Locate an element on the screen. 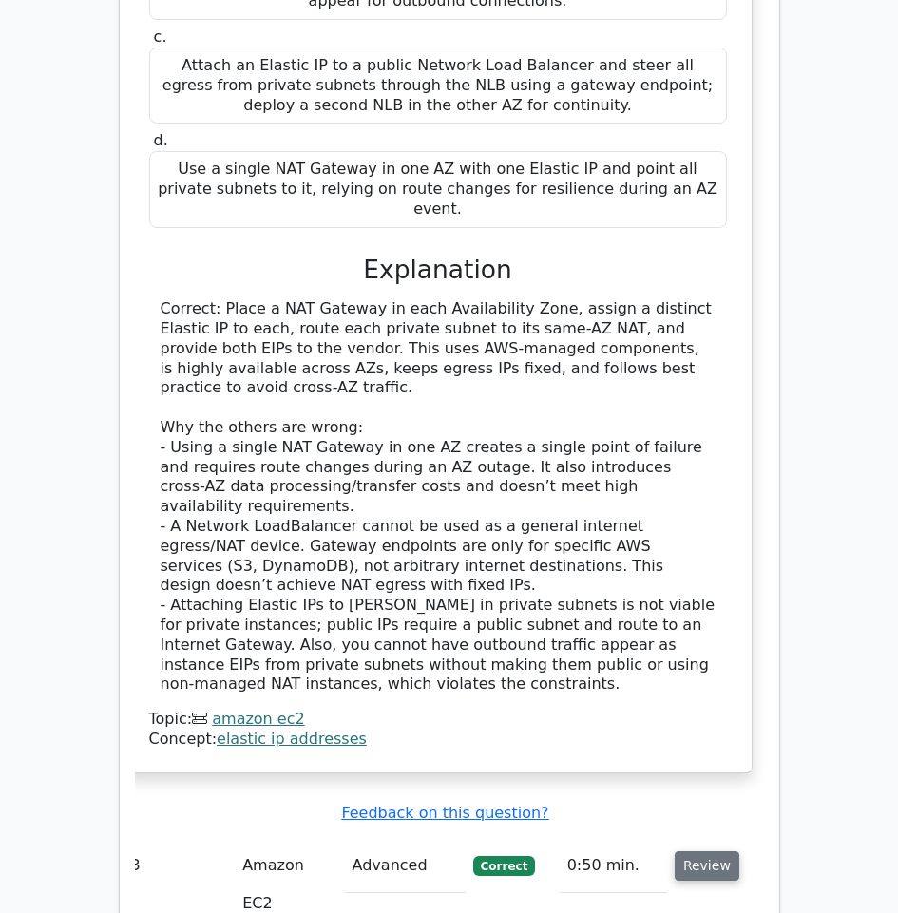  div: Use a single NAT Gateway in one AZ with one Elastic IP and point all private subnets to it, relyi... is located at coordinates (438, 189).